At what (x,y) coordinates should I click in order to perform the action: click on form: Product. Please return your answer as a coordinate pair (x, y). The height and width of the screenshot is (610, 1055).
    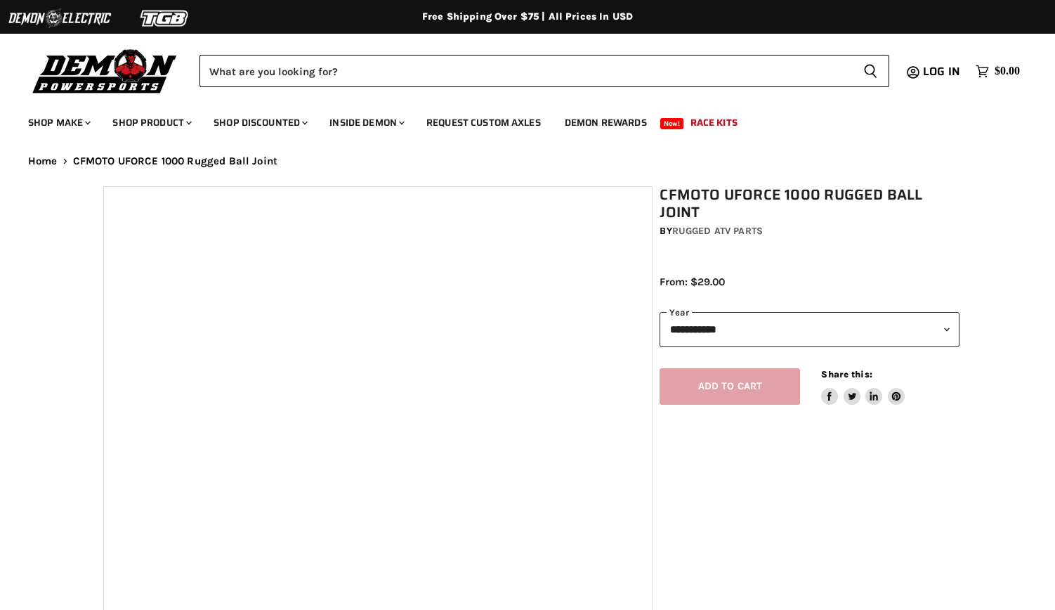
    Looking at the image, I should click on (544, 71).